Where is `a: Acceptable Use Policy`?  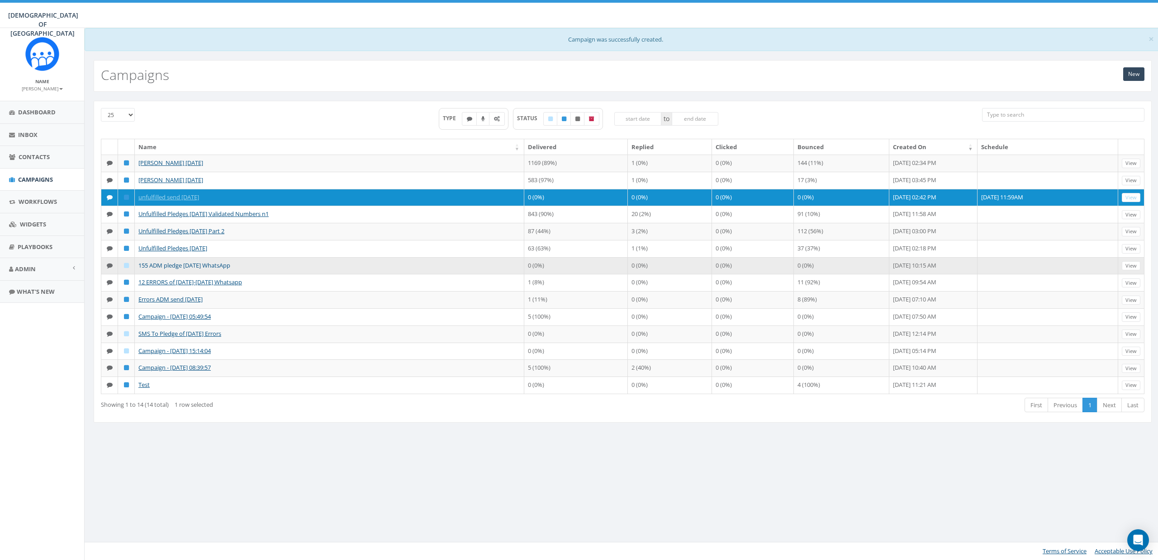
a: Acceptable Use Policy is located at coordinates (1124, 551).